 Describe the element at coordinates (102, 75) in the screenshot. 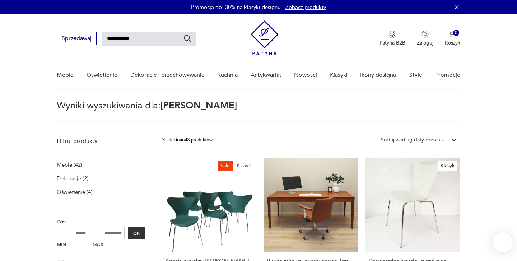

I see `a: Oświetlenie` at that location.